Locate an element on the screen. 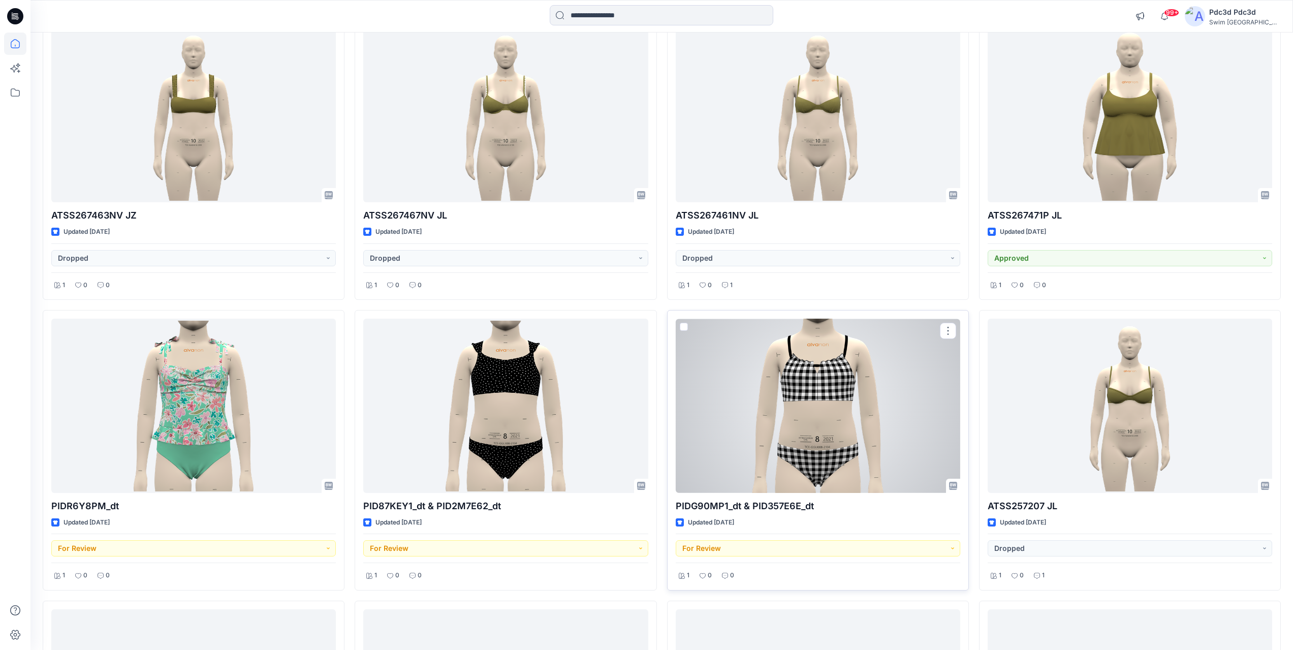  img: avatar is located at coordinates (1195, 16).